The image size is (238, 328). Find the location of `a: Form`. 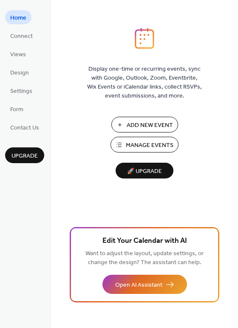

a: Form is located at coordinates (17, 108).